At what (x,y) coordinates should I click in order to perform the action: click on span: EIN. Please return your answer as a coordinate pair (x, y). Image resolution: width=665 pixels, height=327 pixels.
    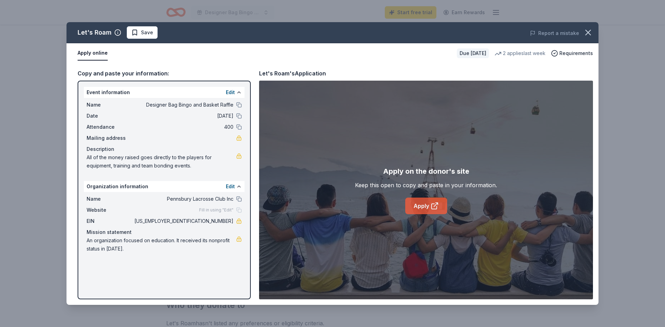
    Looking at the image, I should click on (110, 221).